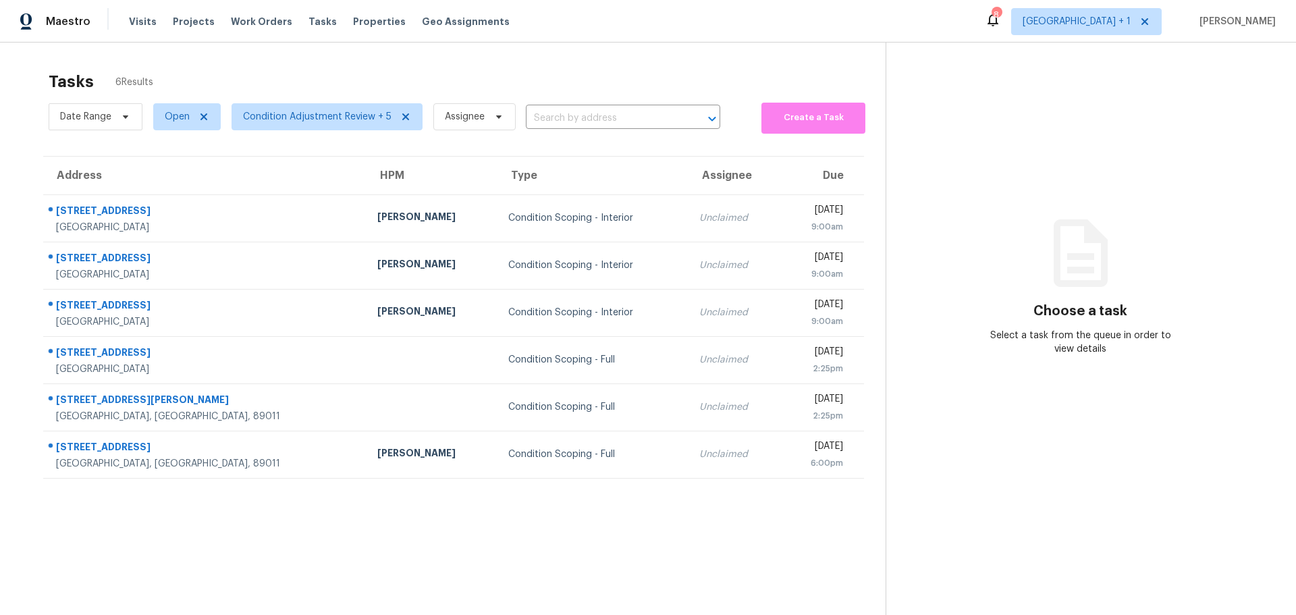 The image size is (1296, 615). Describe the element at coordinates (134, 82) in the screenshot. I see `span: 6 Results` at that location.